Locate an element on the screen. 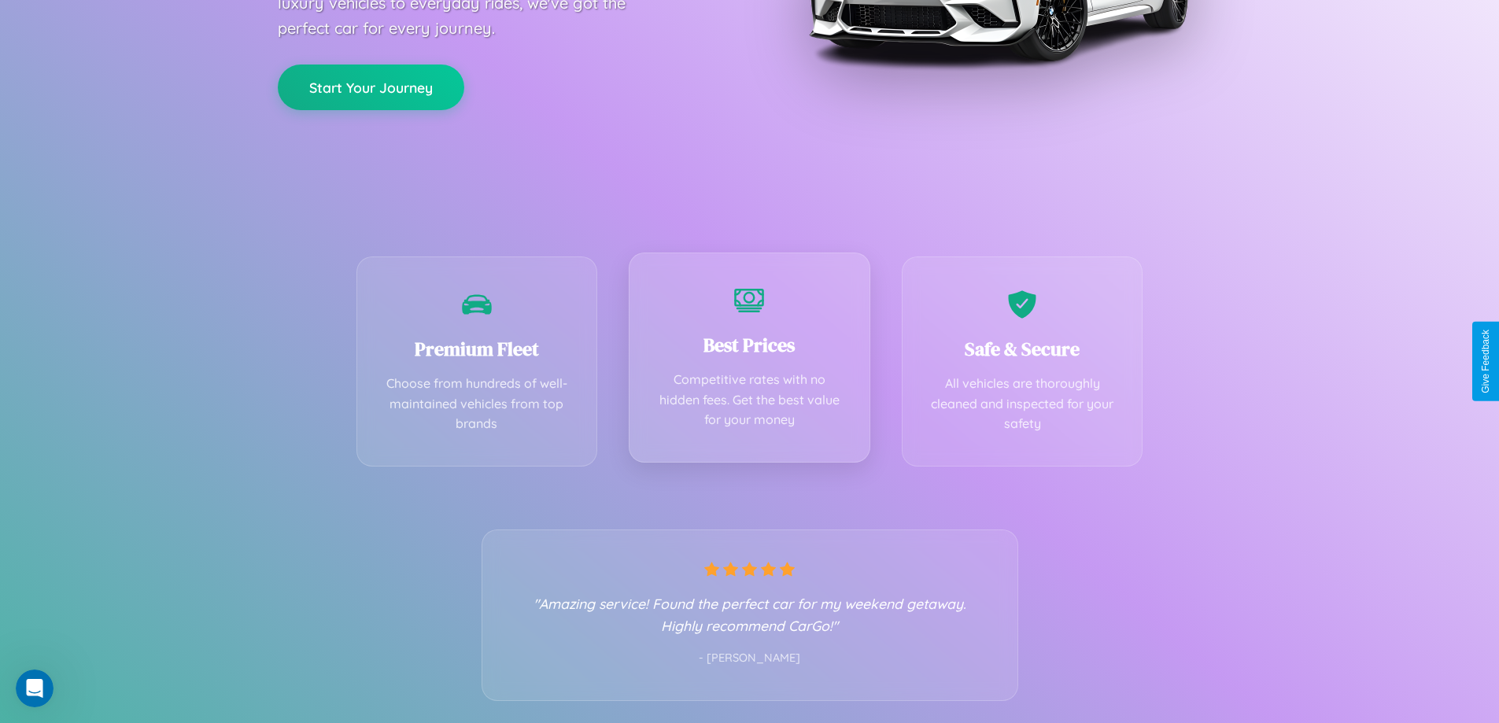  h3: Premium Fleet is located at coordinates (477, 349).